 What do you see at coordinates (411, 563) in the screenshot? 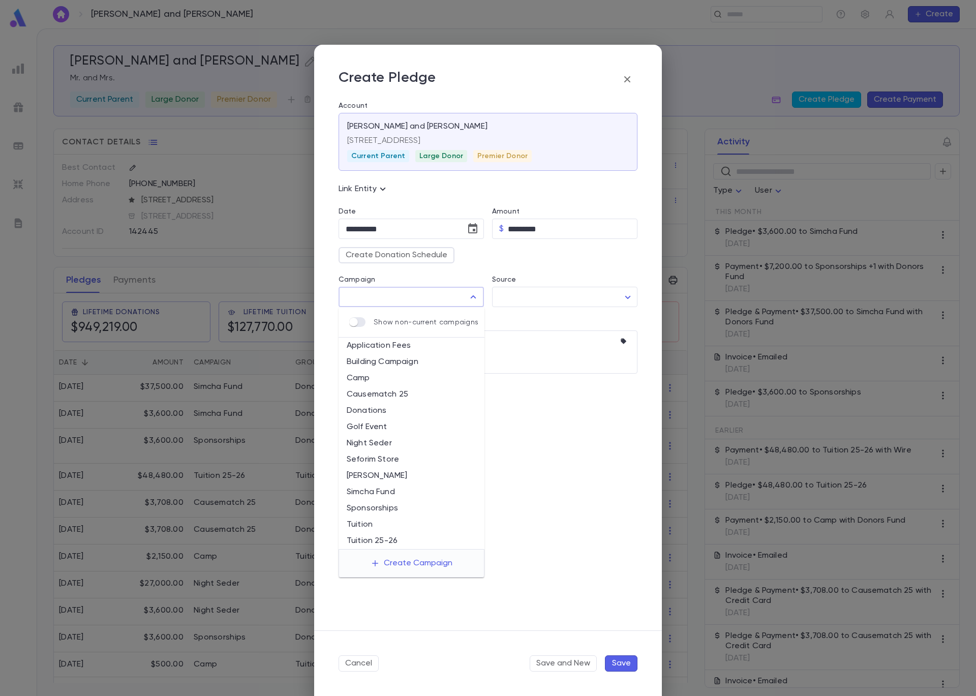
I see `button: Create Campaign` at bounding box center [411, 563].